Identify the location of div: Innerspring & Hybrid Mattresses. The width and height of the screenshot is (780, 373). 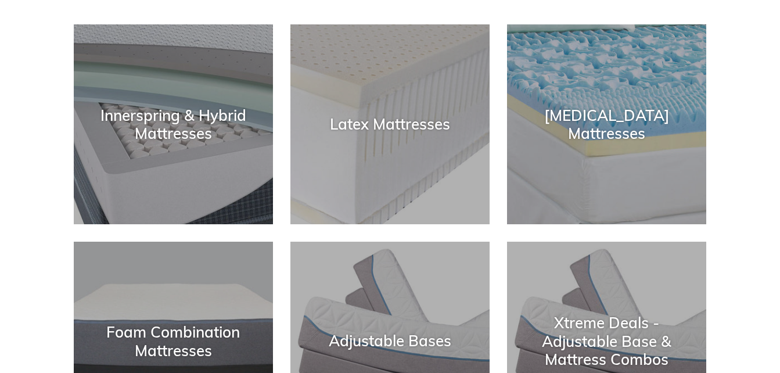
(173, 124).